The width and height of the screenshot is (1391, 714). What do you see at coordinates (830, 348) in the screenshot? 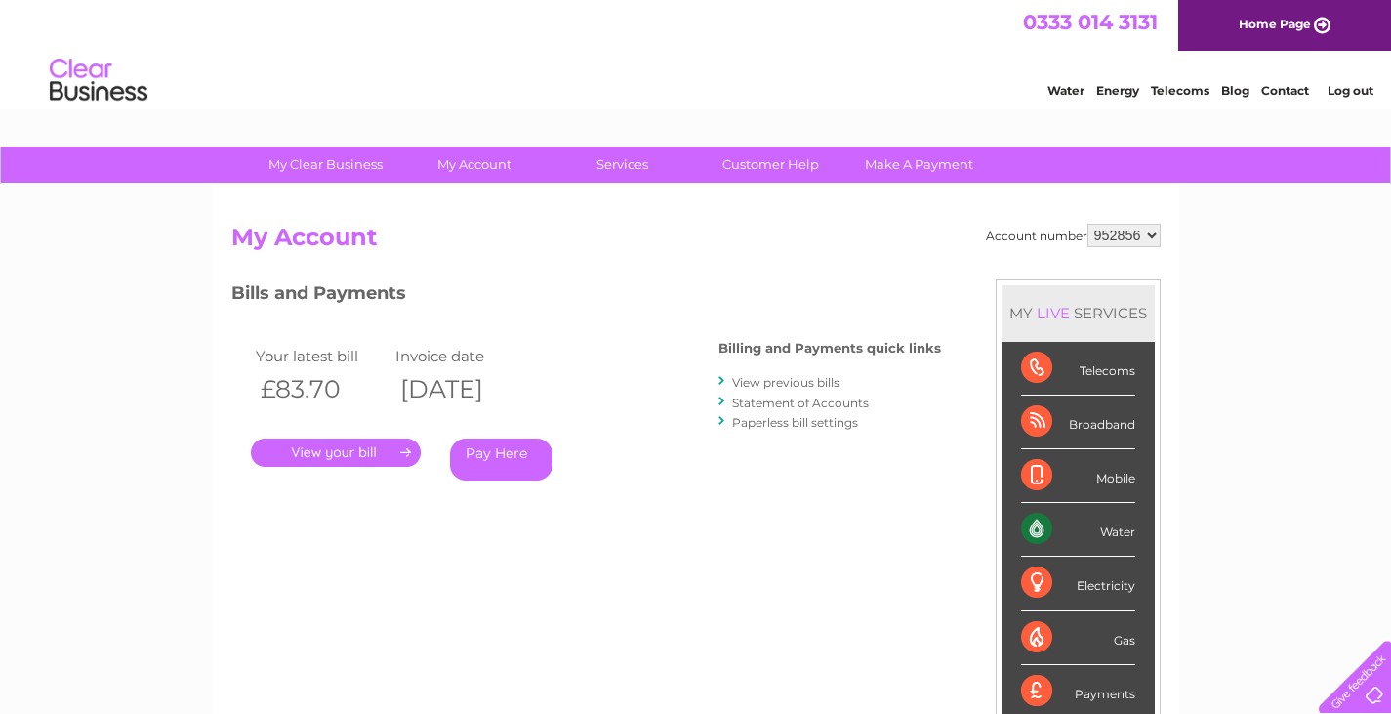
I see `h4: Billing and Payments quick links` at bounding box center [830, 348].